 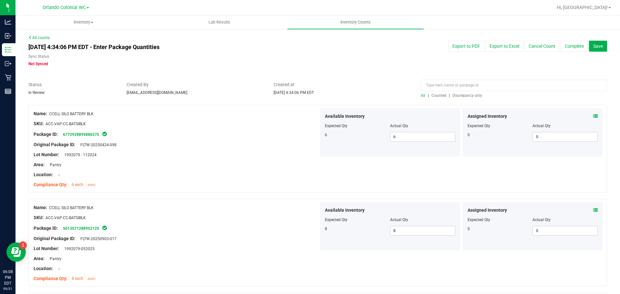 What do you see at coordinates (598, 46) in the screenshot?
I see `button: Save` at bounding box center [598, 46].